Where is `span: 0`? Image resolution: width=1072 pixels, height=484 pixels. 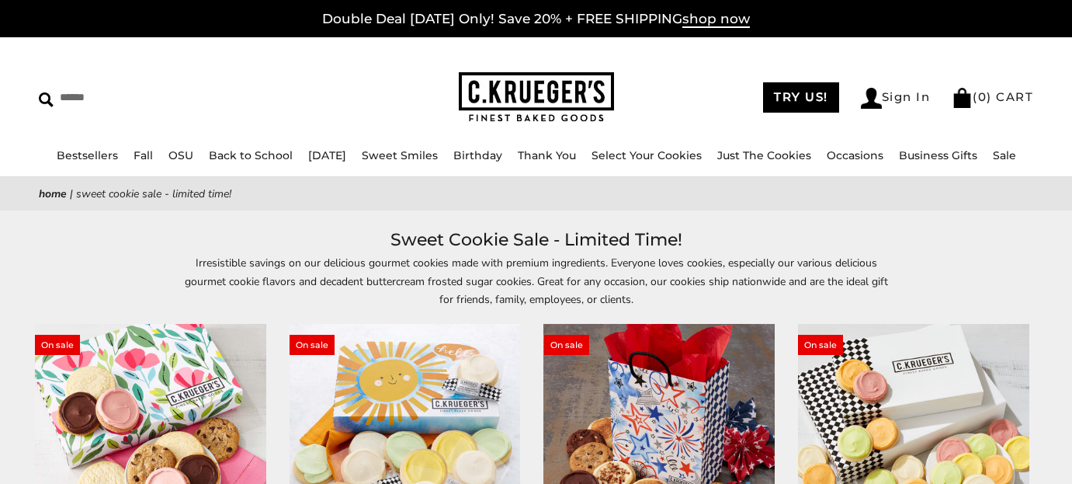 span: 0 is located at coordinates (983, 96).